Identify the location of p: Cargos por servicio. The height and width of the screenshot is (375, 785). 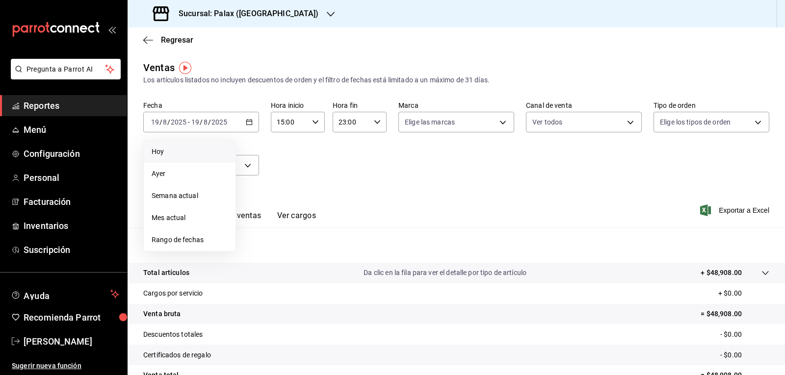
(173, 293).